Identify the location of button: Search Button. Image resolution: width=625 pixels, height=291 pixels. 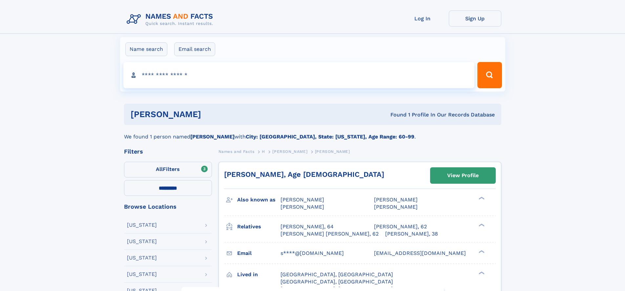
(489, 75).